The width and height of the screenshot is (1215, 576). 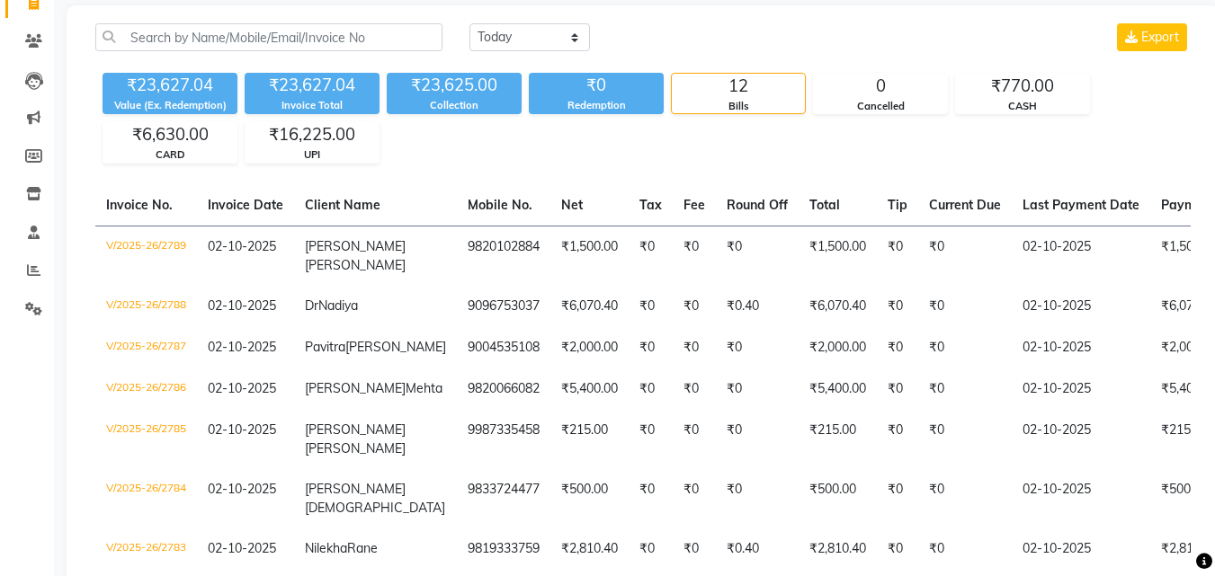 What do you see at coordinates (880, 106) in the screenshot?
I see `div: Cancelled` at bounding box center [880, 106].